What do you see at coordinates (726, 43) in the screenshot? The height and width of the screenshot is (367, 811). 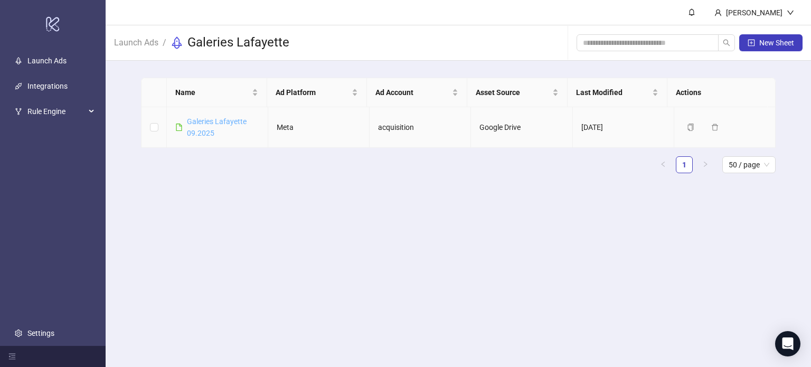 I see `span: search` at bounding box center [726, 43].